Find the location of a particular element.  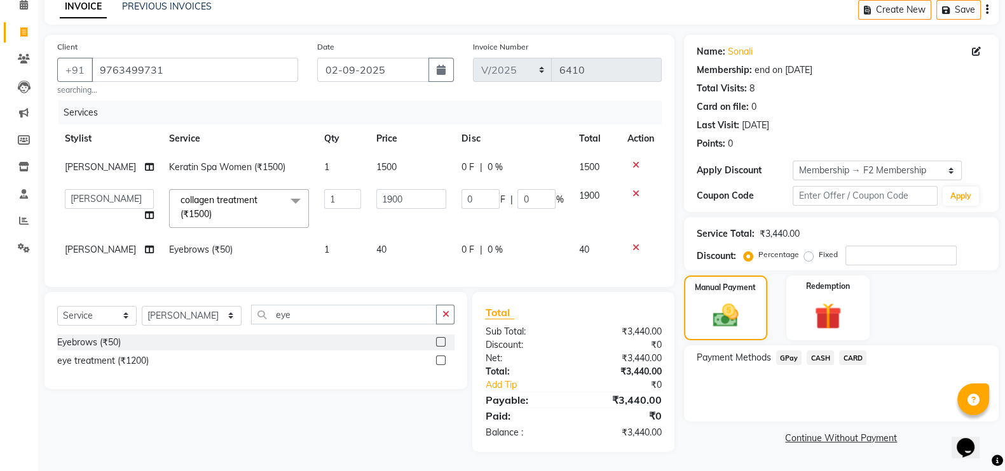

div: Services is located at coordinates (365, 112).